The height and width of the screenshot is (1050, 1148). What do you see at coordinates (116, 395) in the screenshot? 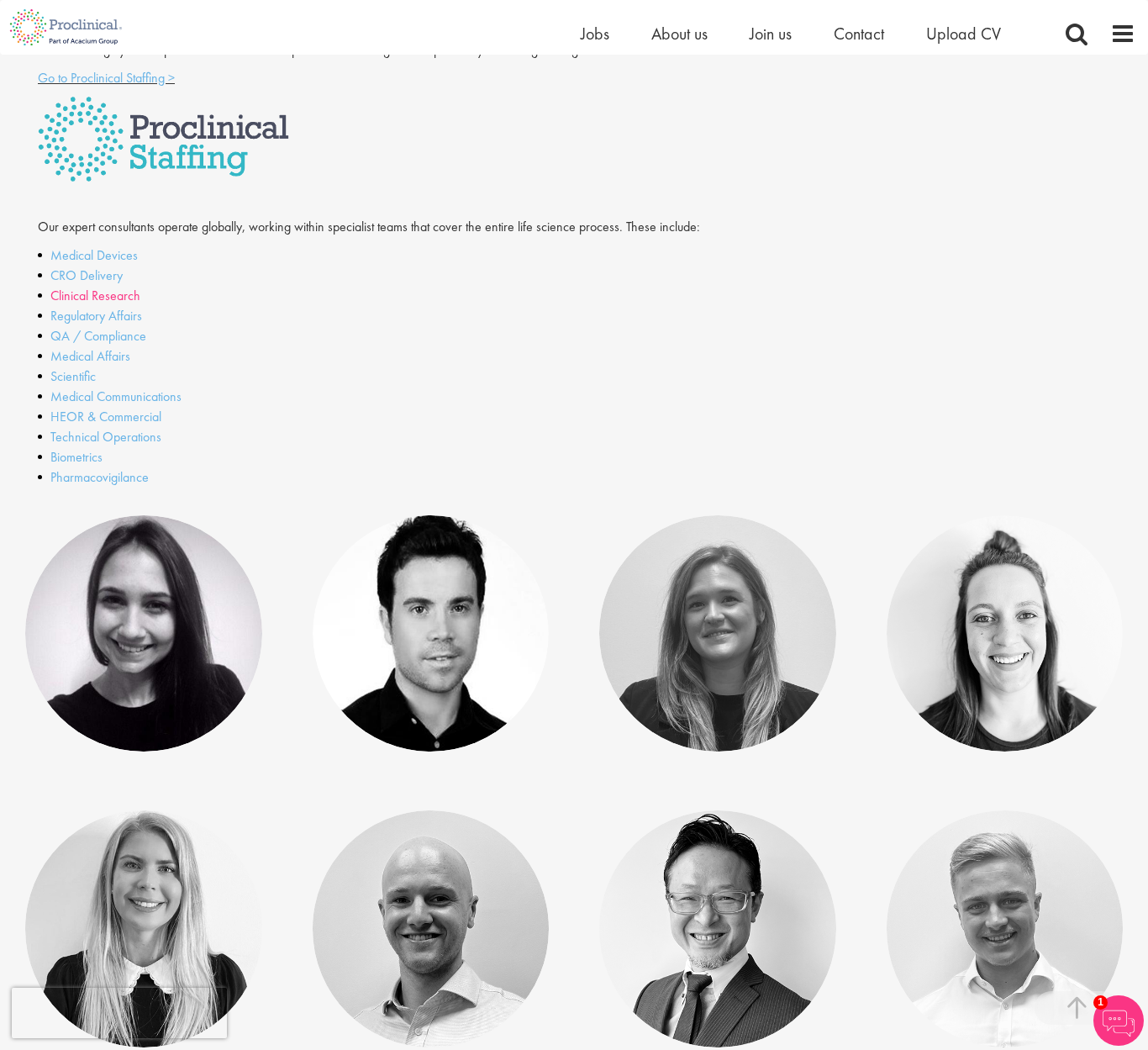
I see `a: Medical Communications` at bounding box center [116, 395].